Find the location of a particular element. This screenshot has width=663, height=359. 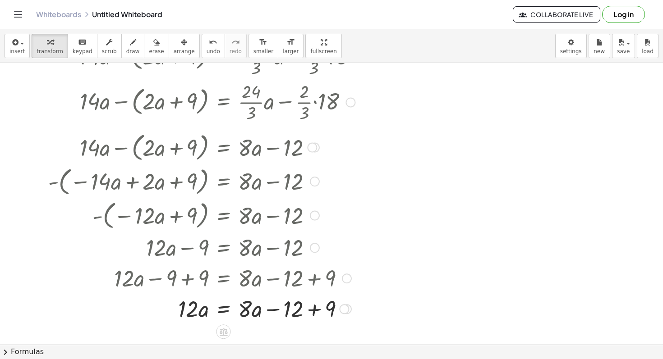

span: settings is located at coordinates (571, 51).